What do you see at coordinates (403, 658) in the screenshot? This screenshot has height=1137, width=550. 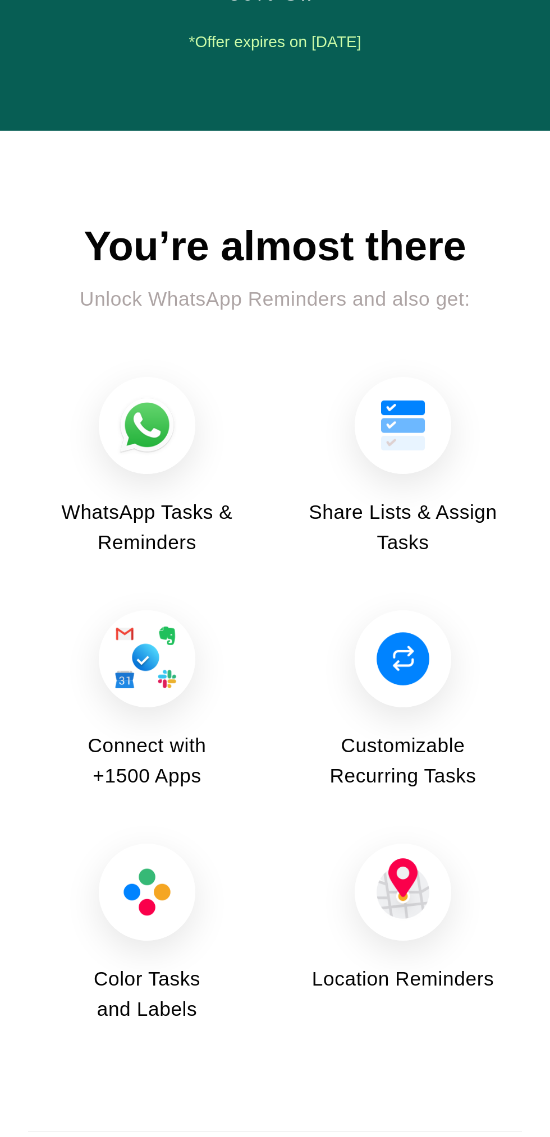 I see `img: Customizable Recurring Tasks` at bounding box center [403, 658].